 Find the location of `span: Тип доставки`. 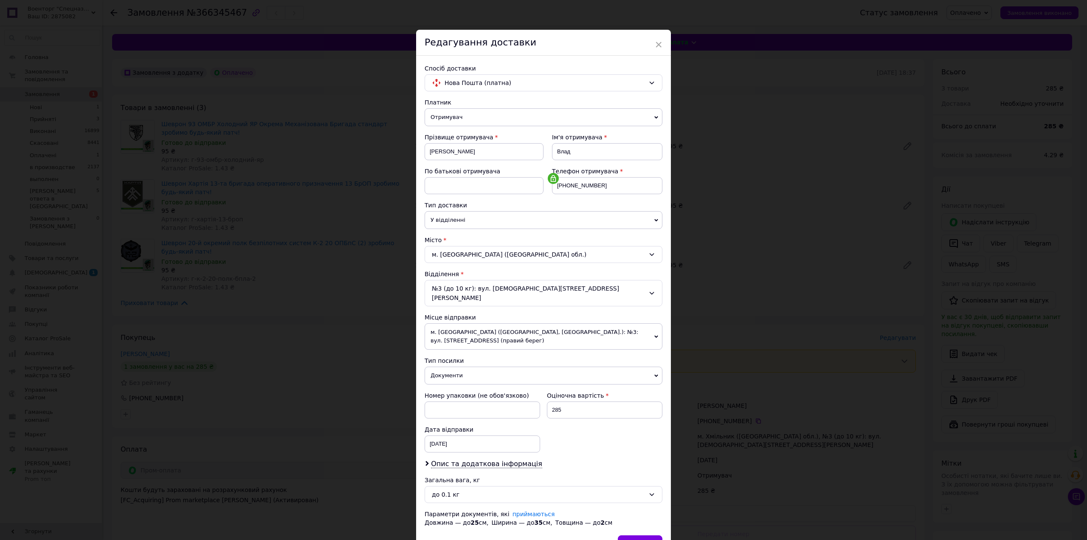

span: Тип доставки is located at coordinates (446, 205).